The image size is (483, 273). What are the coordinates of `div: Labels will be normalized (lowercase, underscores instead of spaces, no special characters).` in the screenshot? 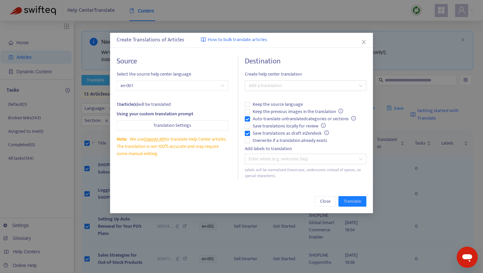 It's located at (305, 173).